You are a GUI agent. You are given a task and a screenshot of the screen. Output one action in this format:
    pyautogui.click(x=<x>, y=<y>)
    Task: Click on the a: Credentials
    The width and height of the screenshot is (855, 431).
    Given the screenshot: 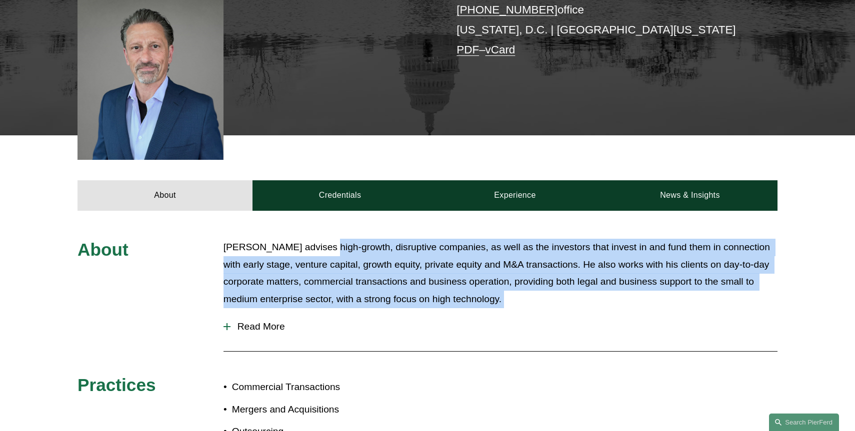 What is the action you would take?
    pyautogui.click(x=340, y=195)
    